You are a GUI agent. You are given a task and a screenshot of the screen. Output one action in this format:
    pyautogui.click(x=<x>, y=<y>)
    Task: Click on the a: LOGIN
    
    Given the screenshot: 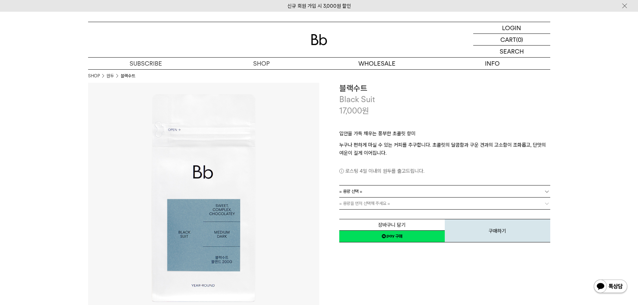 What is the action you would take?
    pyautogui.click(x=512, y=28)
    